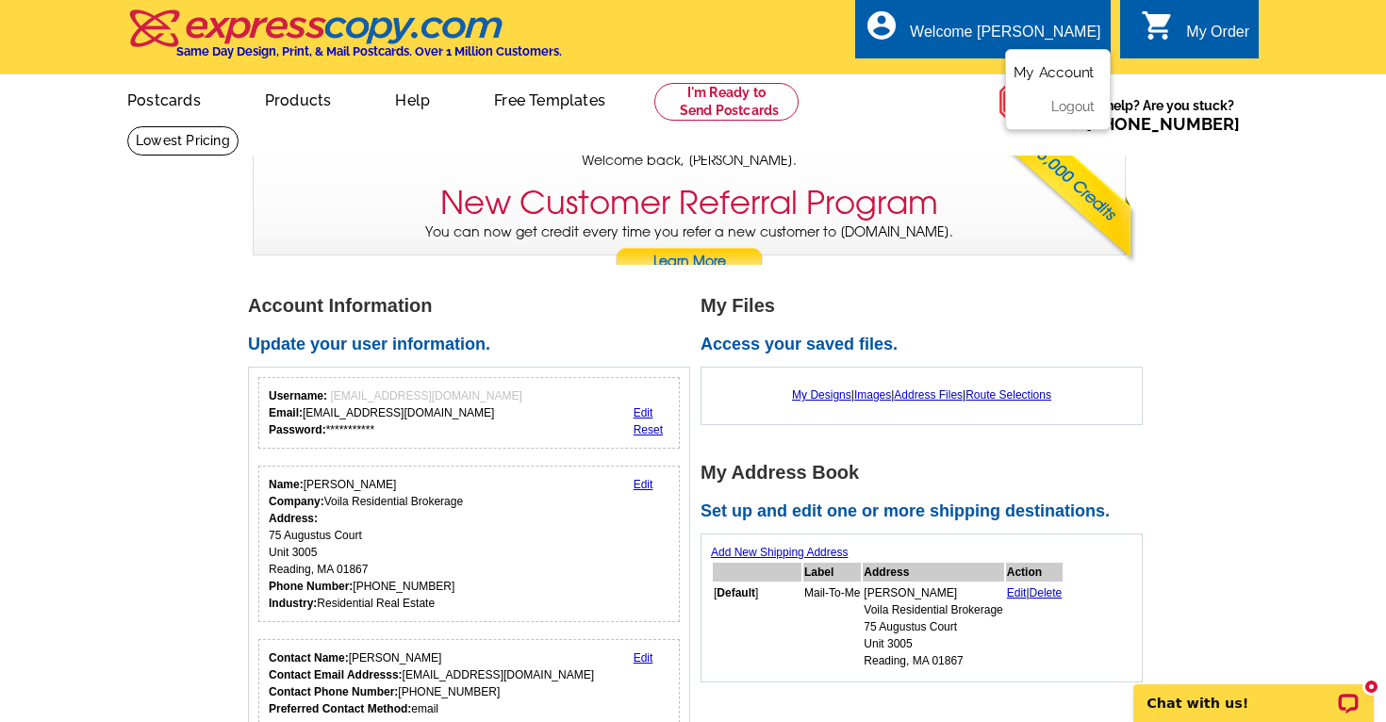  I want to click on td: Mail-To-Me, so click(831, 627).